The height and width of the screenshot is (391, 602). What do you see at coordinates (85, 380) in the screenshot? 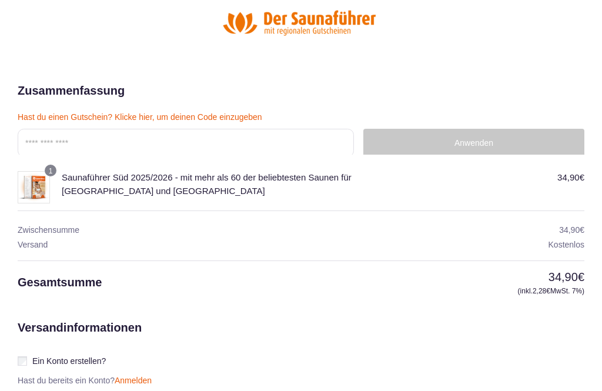
I see `p: Hast du bereits ein Konto?` at bounding box center [85, 380].